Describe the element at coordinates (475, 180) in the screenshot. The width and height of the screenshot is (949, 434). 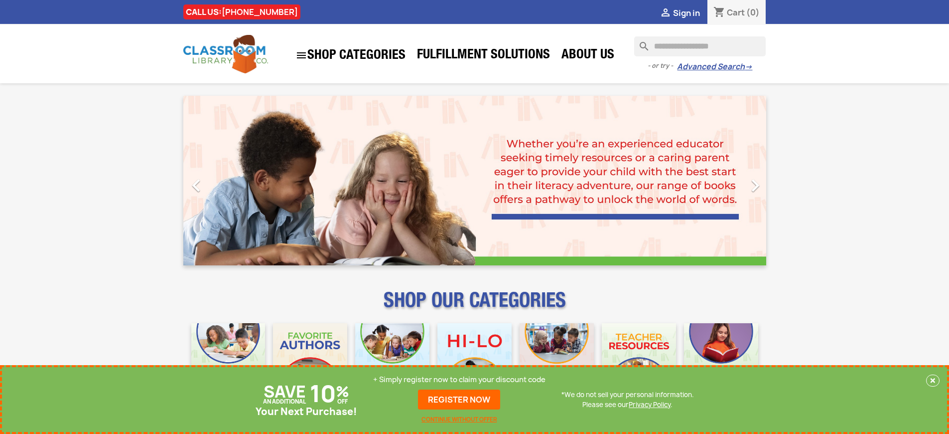
I see `ul: Carousel container` at that location.